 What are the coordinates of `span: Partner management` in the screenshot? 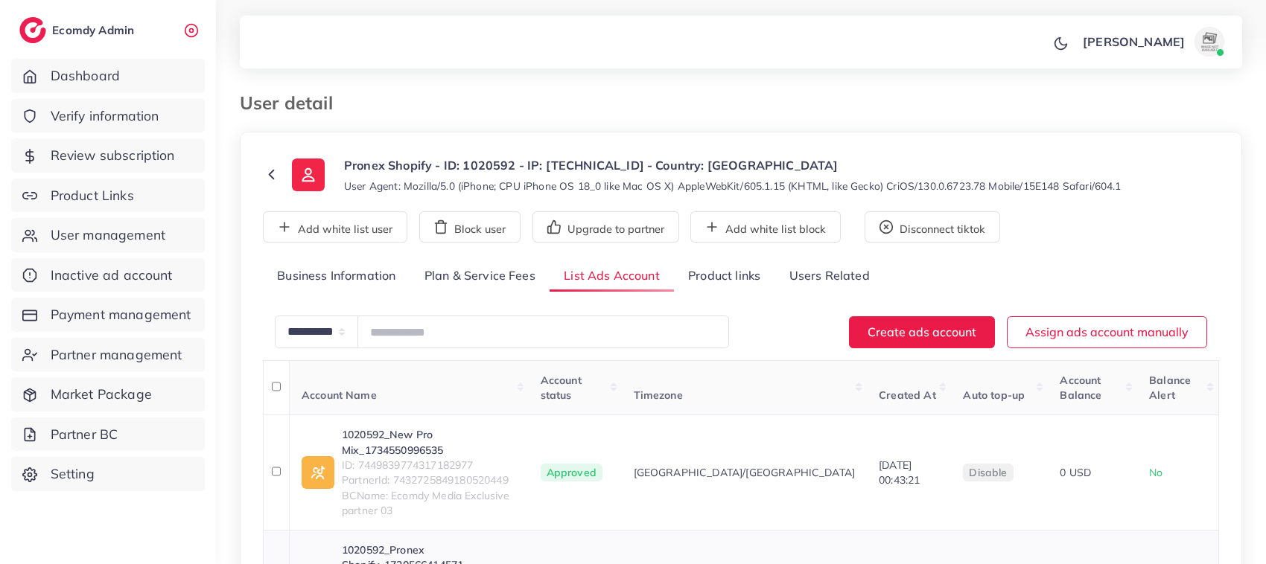 It's located at (116, 355).